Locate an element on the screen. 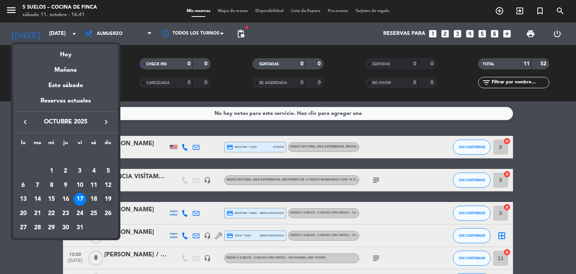 The image size is (576, 274). button: keyboard_arrow_right is located at coordinates (106, 122).